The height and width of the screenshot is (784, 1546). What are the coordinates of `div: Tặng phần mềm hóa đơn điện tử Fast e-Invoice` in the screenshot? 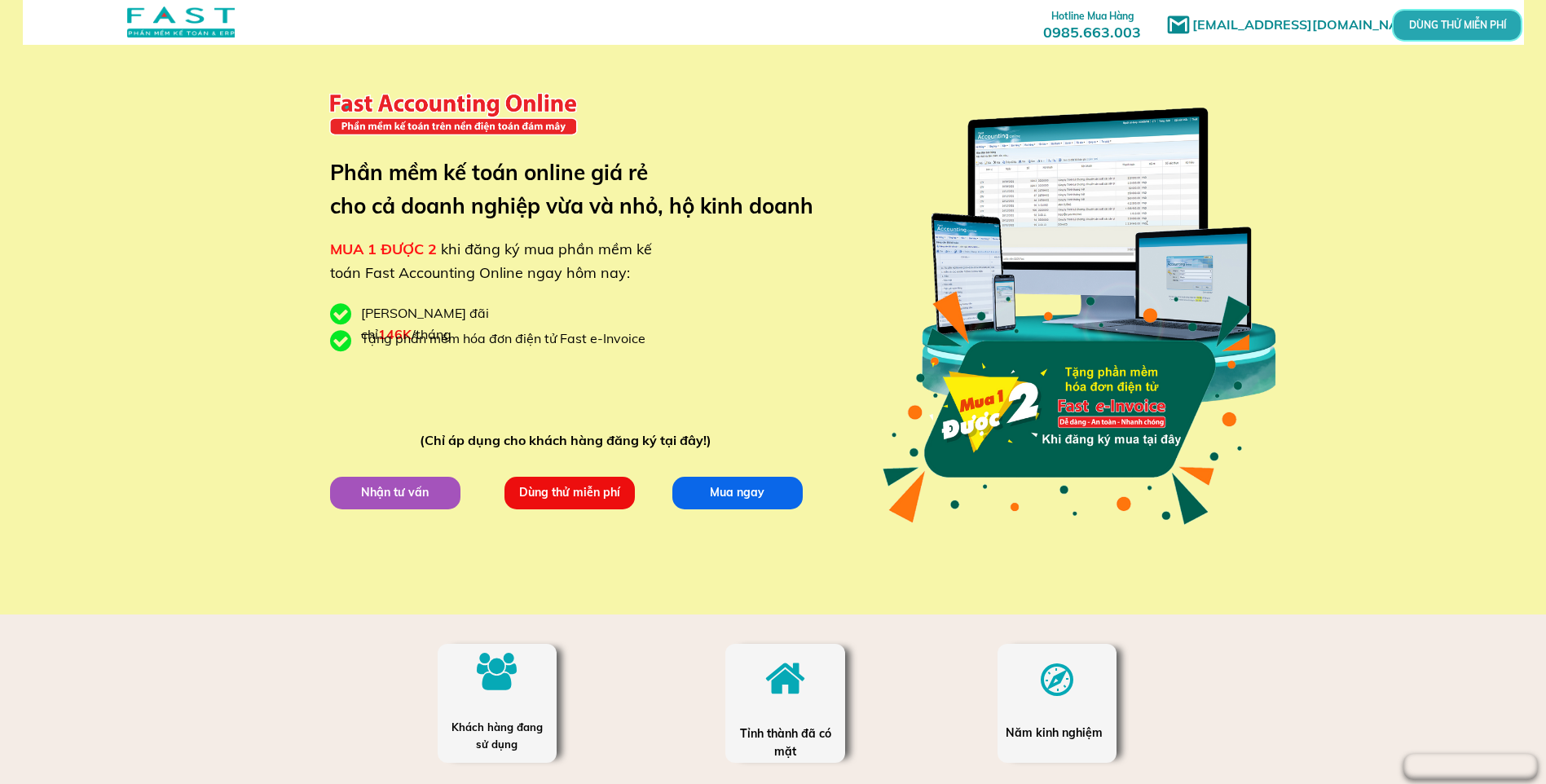 It's located at (509, 339).